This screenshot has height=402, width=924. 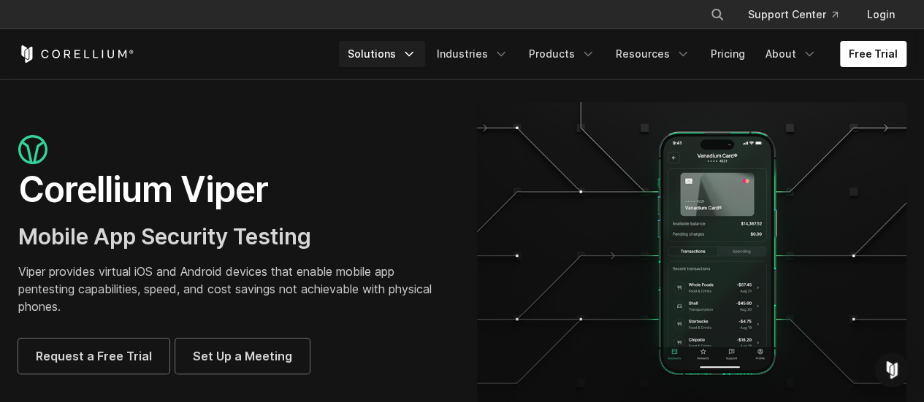 I want to click on span: Set Up a Meeting, so click(x=242, y=356).